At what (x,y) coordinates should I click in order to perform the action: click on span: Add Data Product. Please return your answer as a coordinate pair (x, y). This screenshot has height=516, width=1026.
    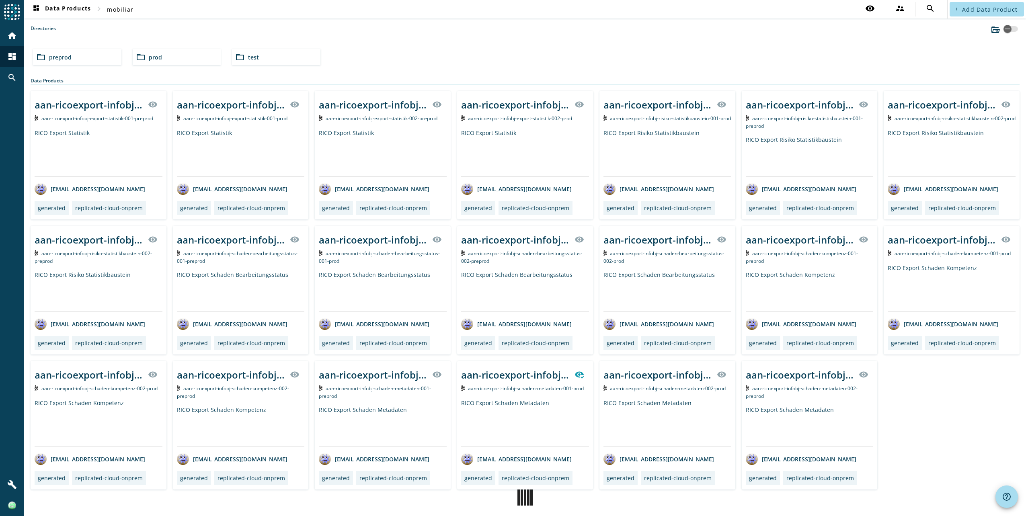
    Looking at the image, I should click on (990, 9).